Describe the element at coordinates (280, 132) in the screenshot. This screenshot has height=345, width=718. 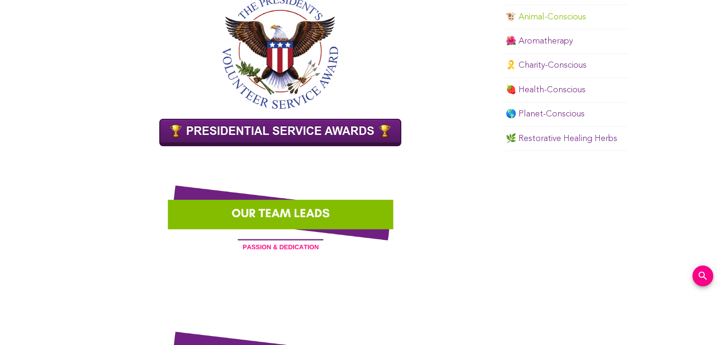
I see `img: PRESIDENTIAL SERVICE AWARDS` at that location.